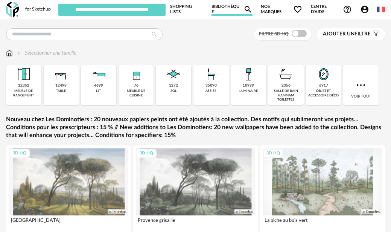  What do you see at coordinates (61, 85) in the screenshot?
I see `div: 12498` at bounding box center [61, 85].